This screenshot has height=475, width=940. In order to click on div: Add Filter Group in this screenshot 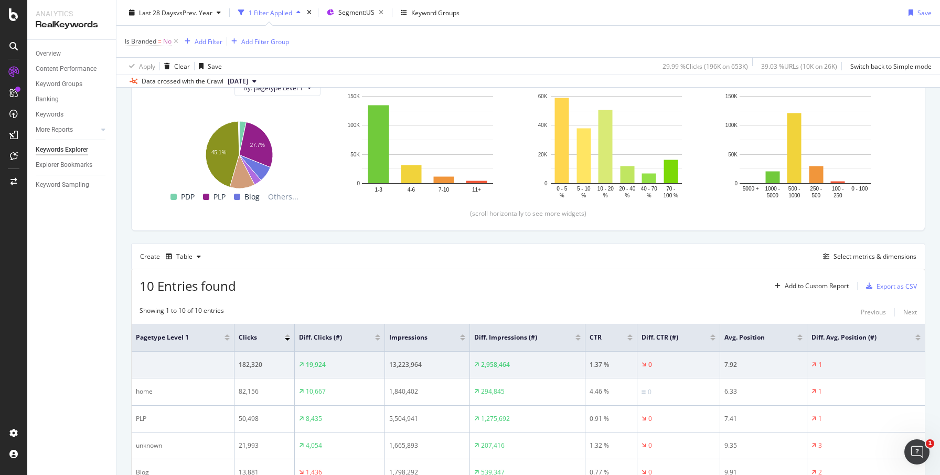, I will do `click(265, 41)`.